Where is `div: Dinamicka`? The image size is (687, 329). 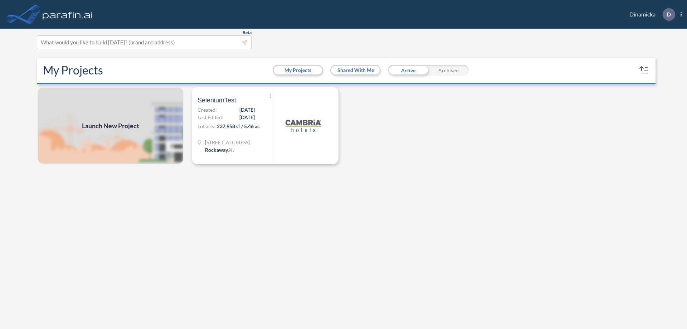
div: Dinamicka is located at coordinates (651, 14).